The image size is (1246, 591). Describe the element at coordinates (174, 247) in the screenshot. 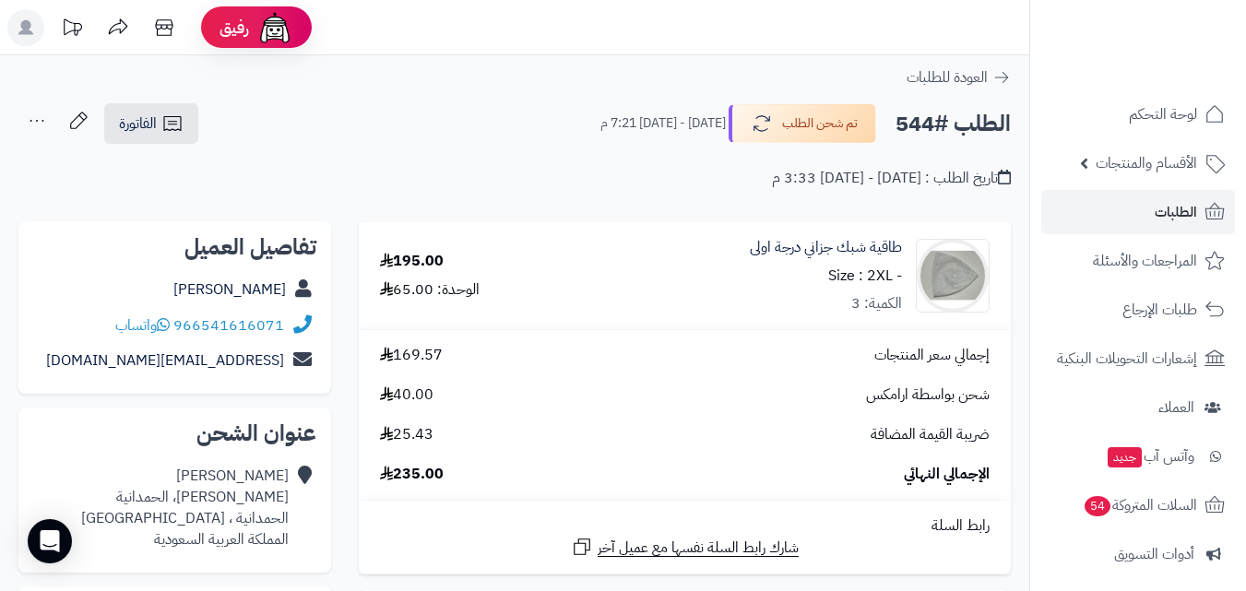

I see `h2: تفاصيل العميل` at that location.